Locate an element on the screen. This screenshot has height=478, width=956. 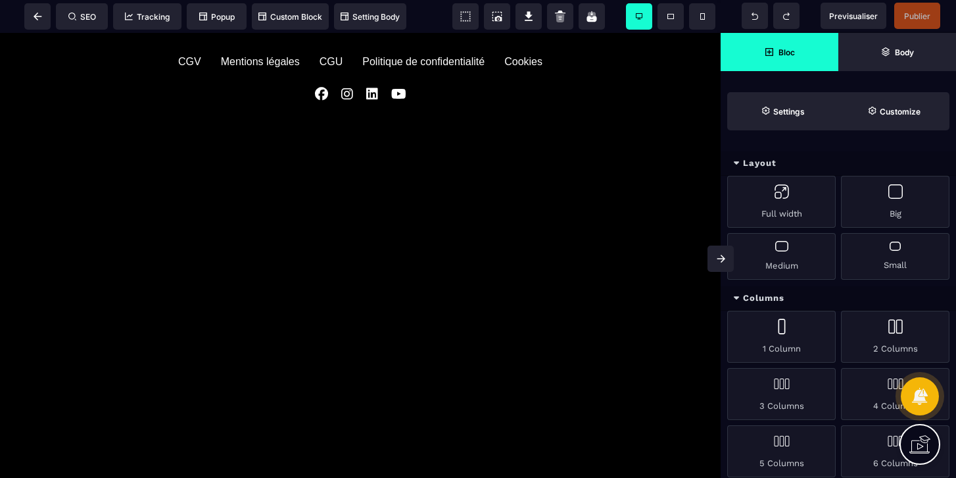
div: 3 Columns is located at coordinates (781, 393).